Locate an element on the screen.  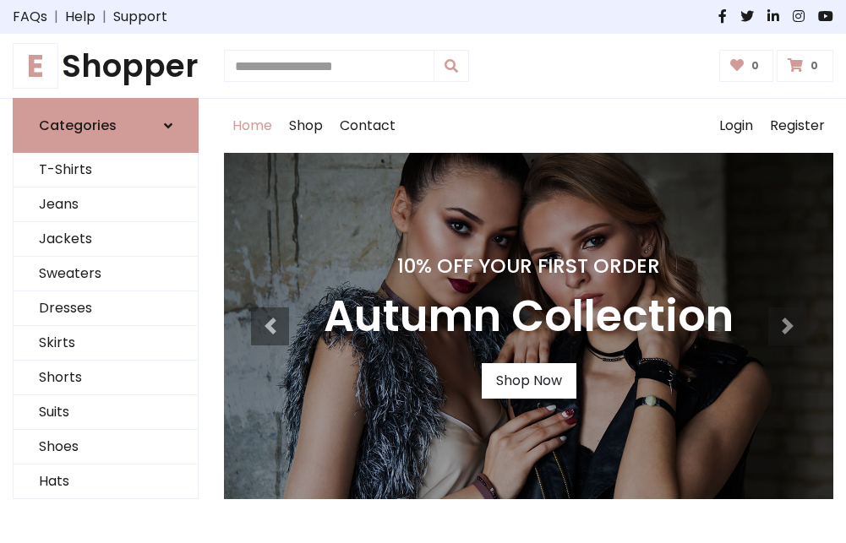
a: Help is located at coordinates (80, 17).